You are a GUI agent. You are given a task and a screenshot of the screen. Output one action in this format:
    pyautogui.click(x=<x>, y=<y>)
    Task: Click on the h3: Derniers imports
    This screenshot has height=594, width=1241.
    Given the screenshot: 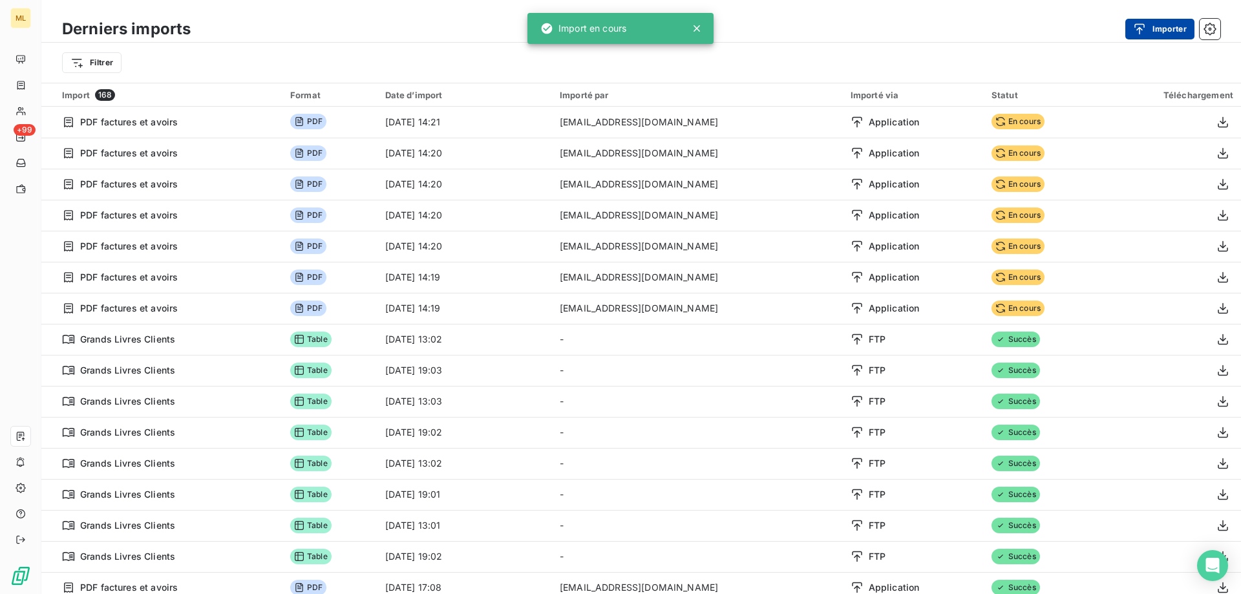 What is the action you would take?
    pyautogui.click(x=126, y=29)
    